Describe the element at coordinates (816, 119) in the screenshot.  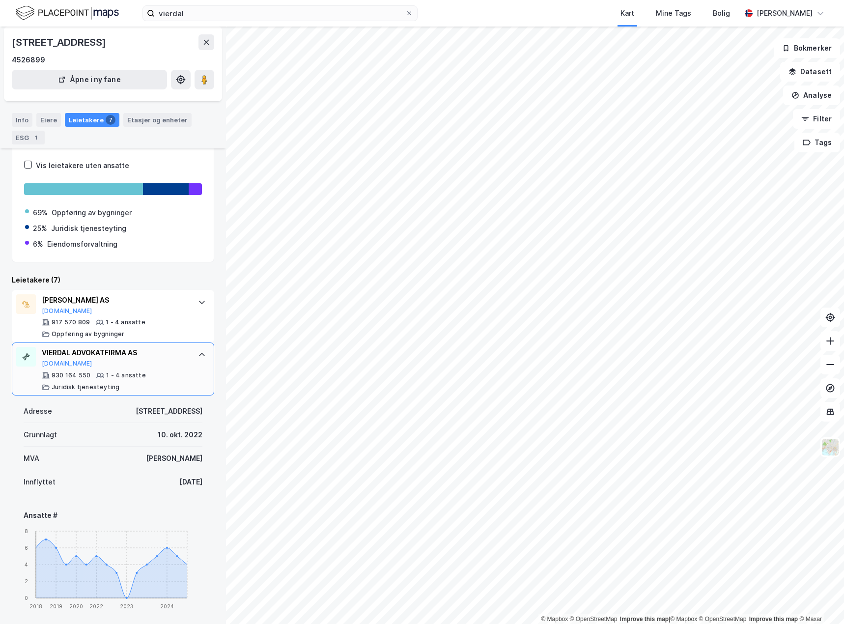
I see `button: Filter` at that location.